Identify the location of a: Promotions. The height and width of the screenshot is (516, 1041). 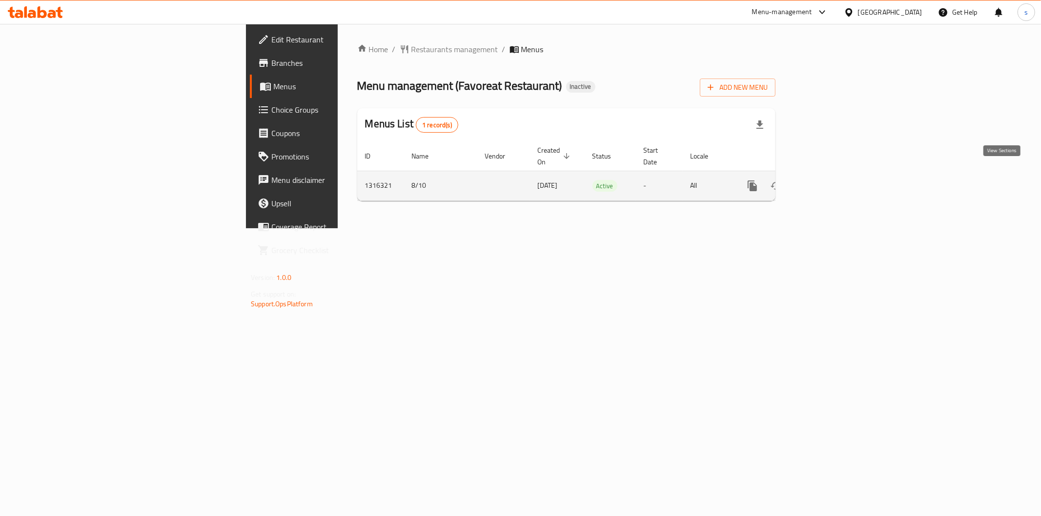
(335, 157).